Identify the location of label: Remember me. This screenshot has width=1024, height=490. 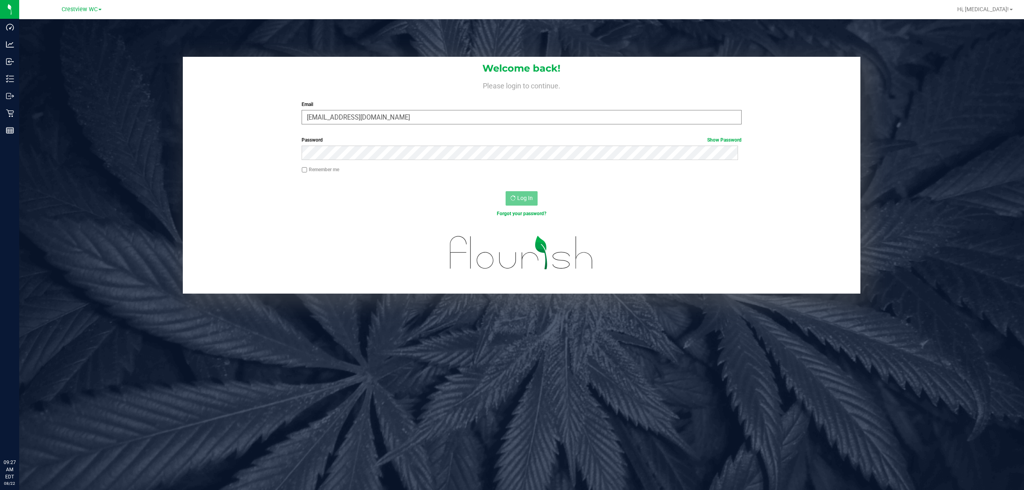
(320, 170).